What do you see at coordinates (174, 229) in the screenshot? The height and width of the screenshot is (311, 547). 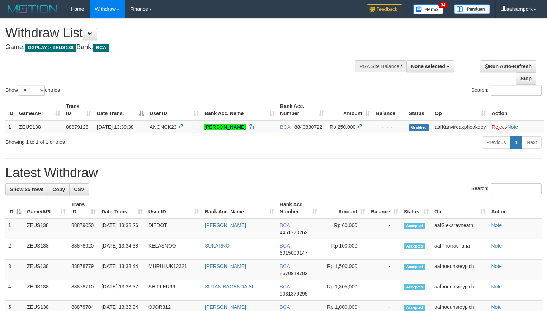 I see `td: DITDOT` at bounding box center [174, 229].